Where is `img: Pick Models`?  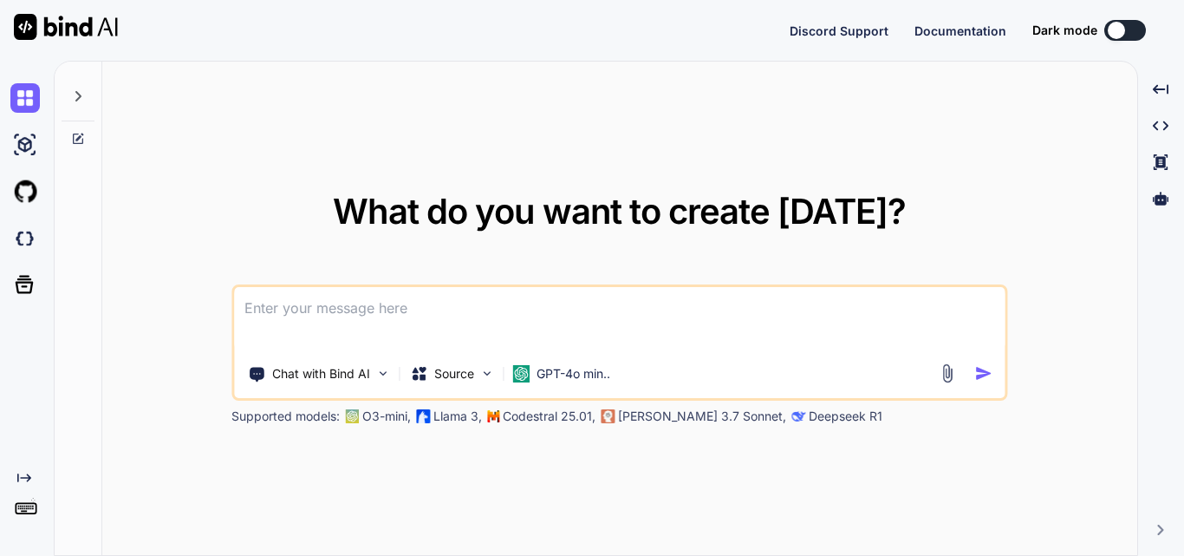
img: Pick Models is located at coordinates (486, 373).